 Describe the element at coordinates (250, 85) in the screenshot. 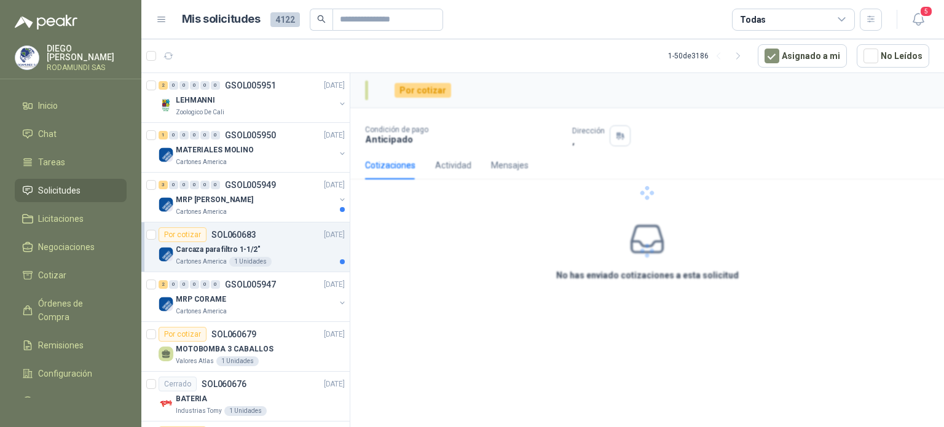

I see `p: GSOL005951` at that location.